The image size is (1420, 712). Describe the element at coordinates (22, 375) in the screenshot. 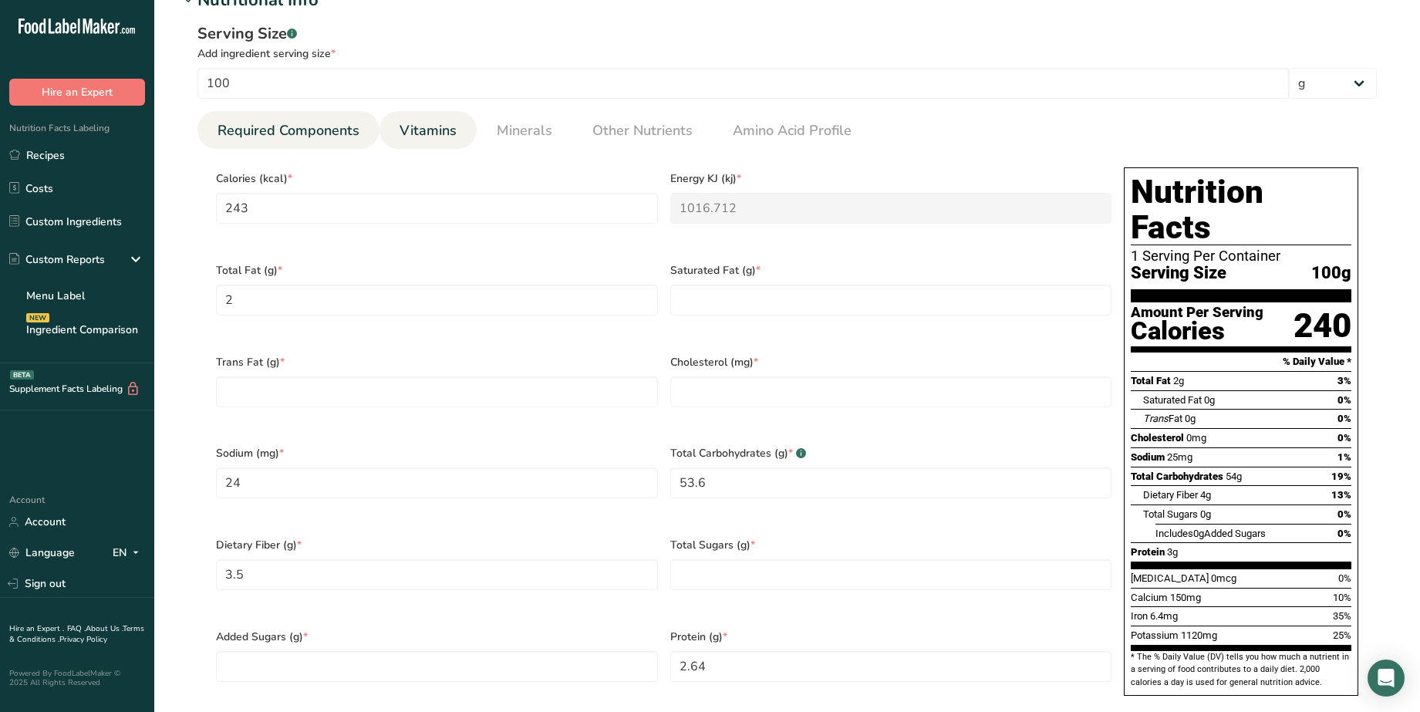

I see `div: BETA` at that location.